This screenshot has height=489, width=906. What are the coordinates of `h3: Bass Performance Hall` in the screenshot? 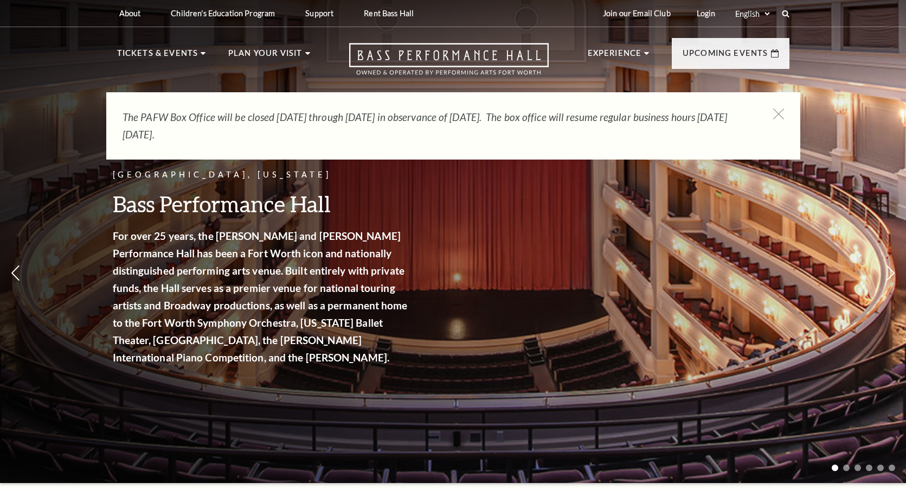 It's located at (262, 203).